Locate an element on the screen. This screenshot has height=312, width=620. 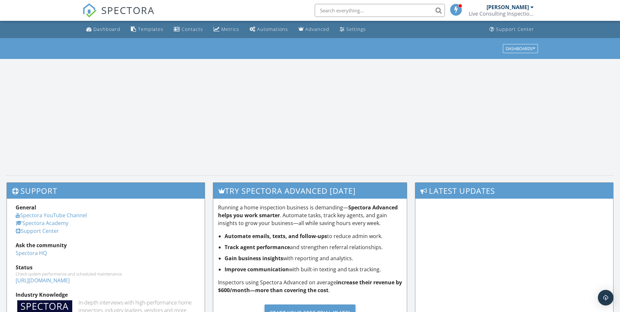
div: Check system performance and scheduled maintenance. is located at coordinates (106, 274).